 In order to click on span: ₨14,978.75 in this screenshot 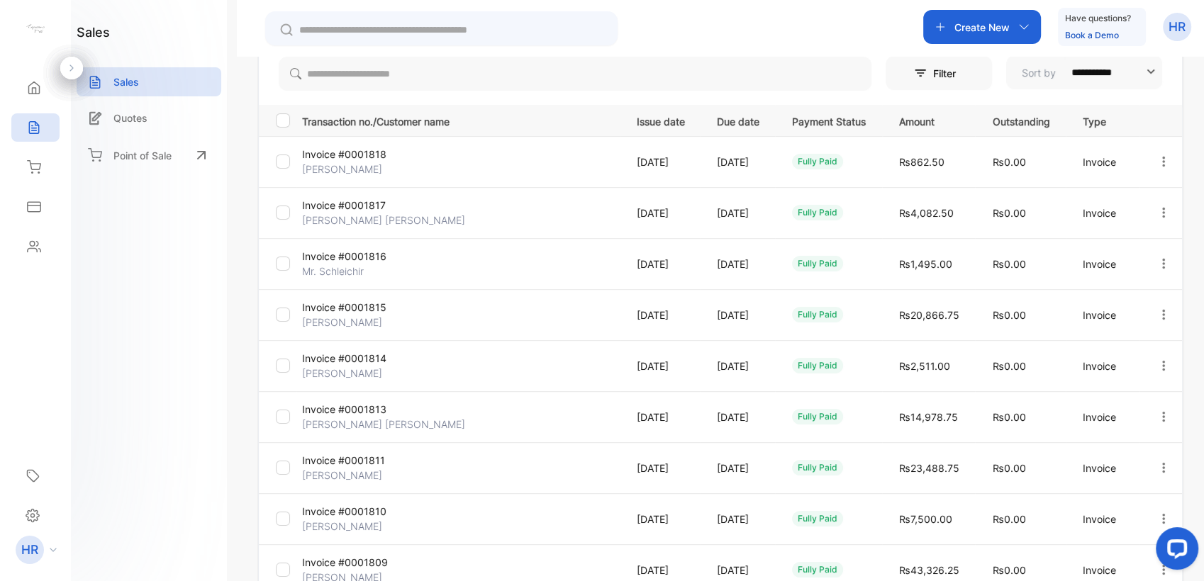, I will do `click(928, 417)`.